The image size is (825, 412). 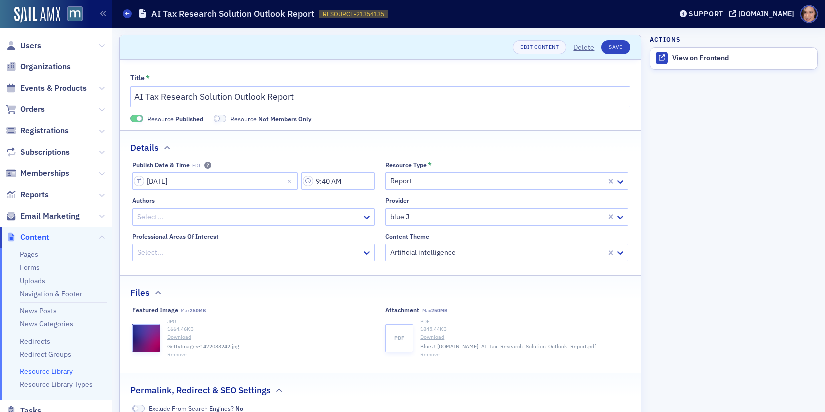 What do you see at coordinates (706, 14) in the screenshot?
I see `div: Support` at bounding box center [706, 14].